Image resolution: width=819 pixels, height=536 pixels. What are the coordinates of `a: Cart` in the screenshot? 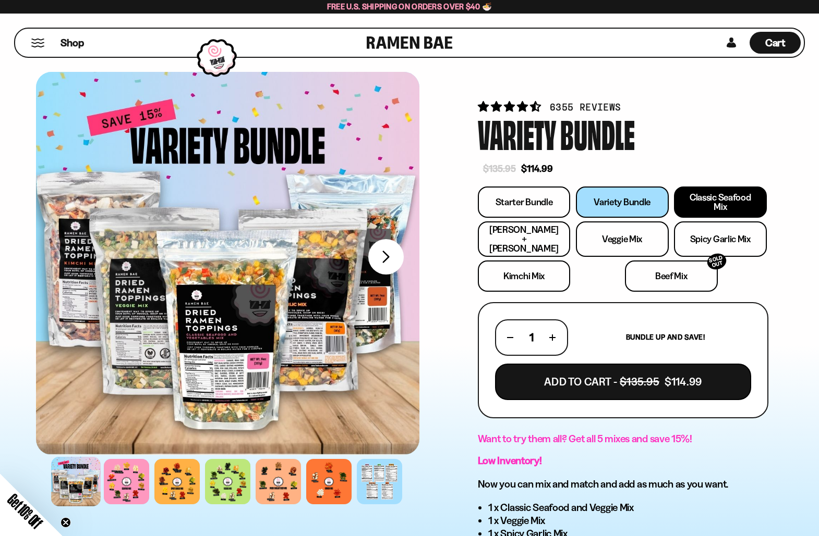 It's located at (775, 43).